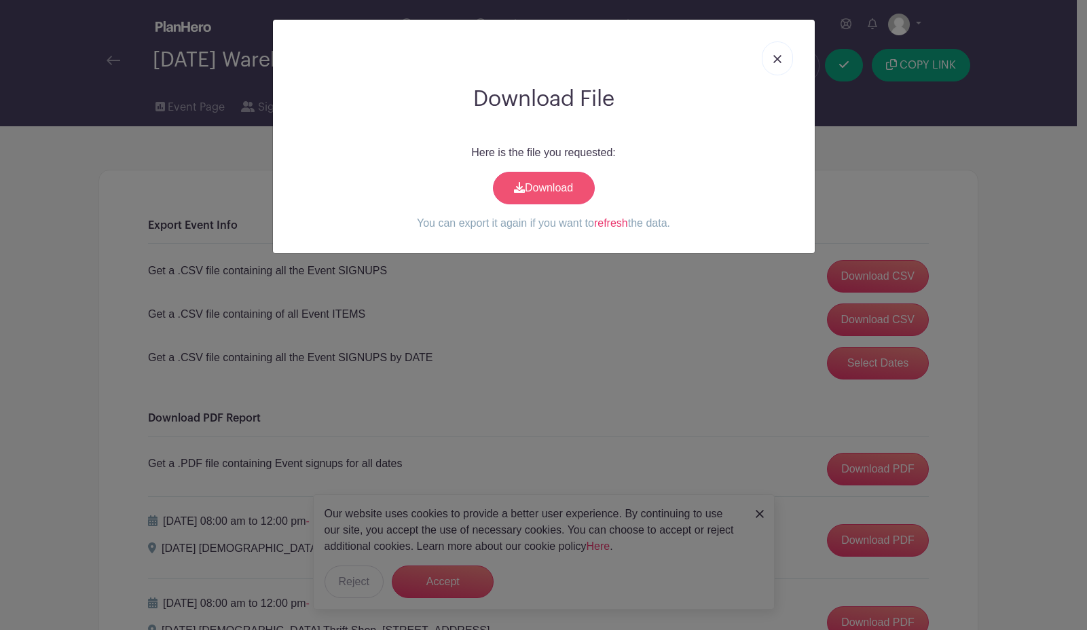 This screenshot has width=1087, height=630. What do you see at coordinates (777, 59) in the screenshot?
I see `img: close_button-5f87c8562297e5c2d7936805f587ecaba9071eb48480494691a3f1689db116b3.svg` at bounding box center [777, 59].